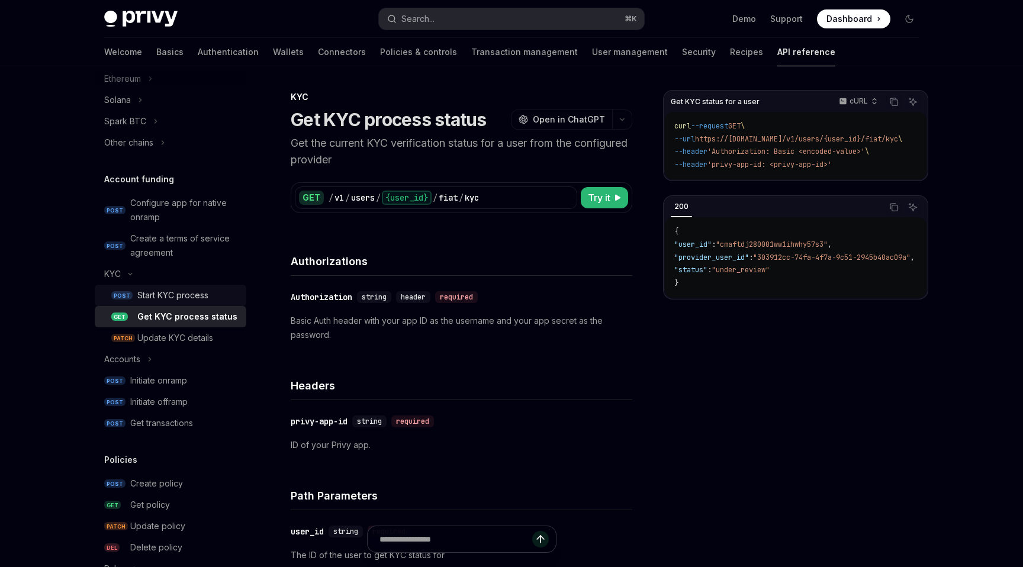  I want to click on button: Send message, so click(541, 539).